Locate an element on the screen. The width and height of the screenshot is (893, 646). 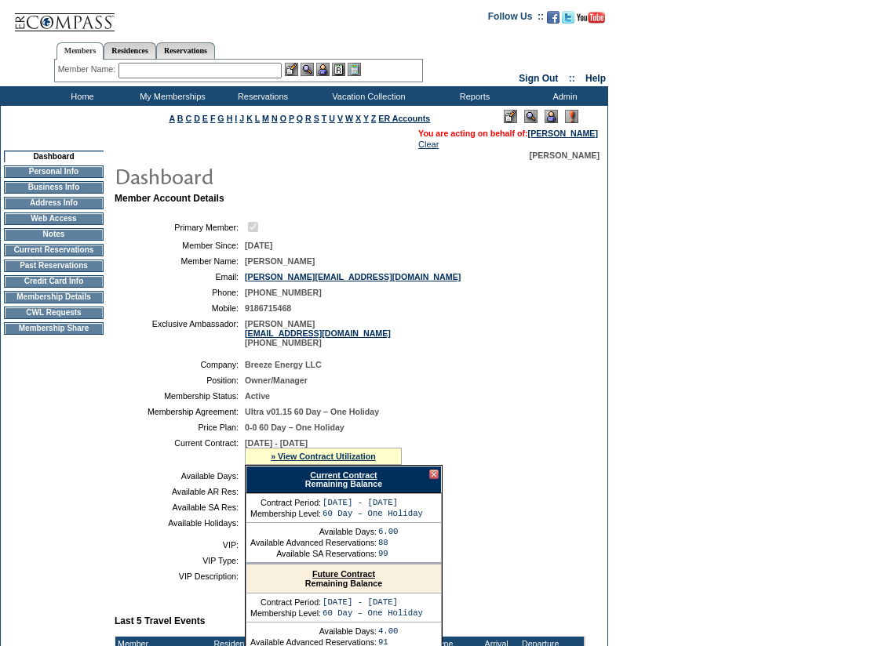
td: 99 is located at coordinates (388, 554).